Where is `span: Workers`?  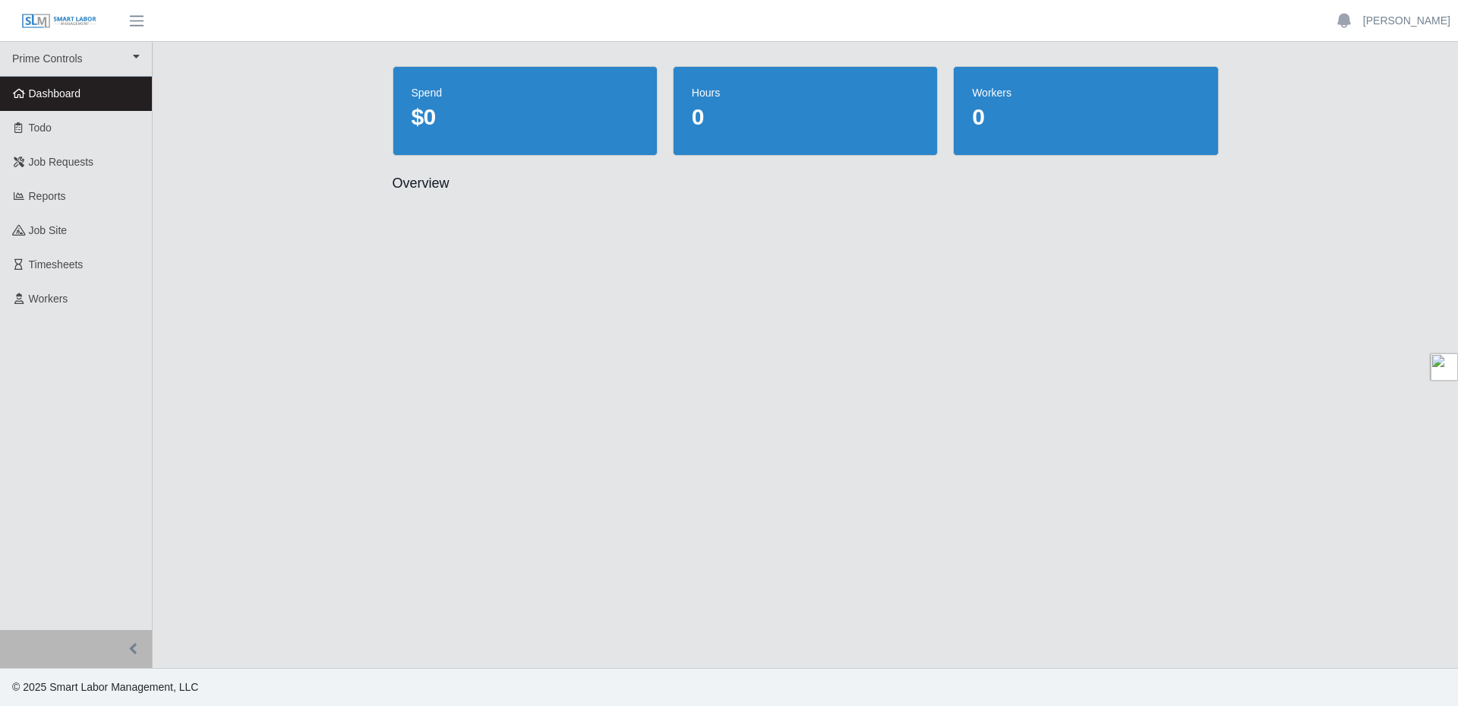
span: Workers is located at coordinates (49, 299).